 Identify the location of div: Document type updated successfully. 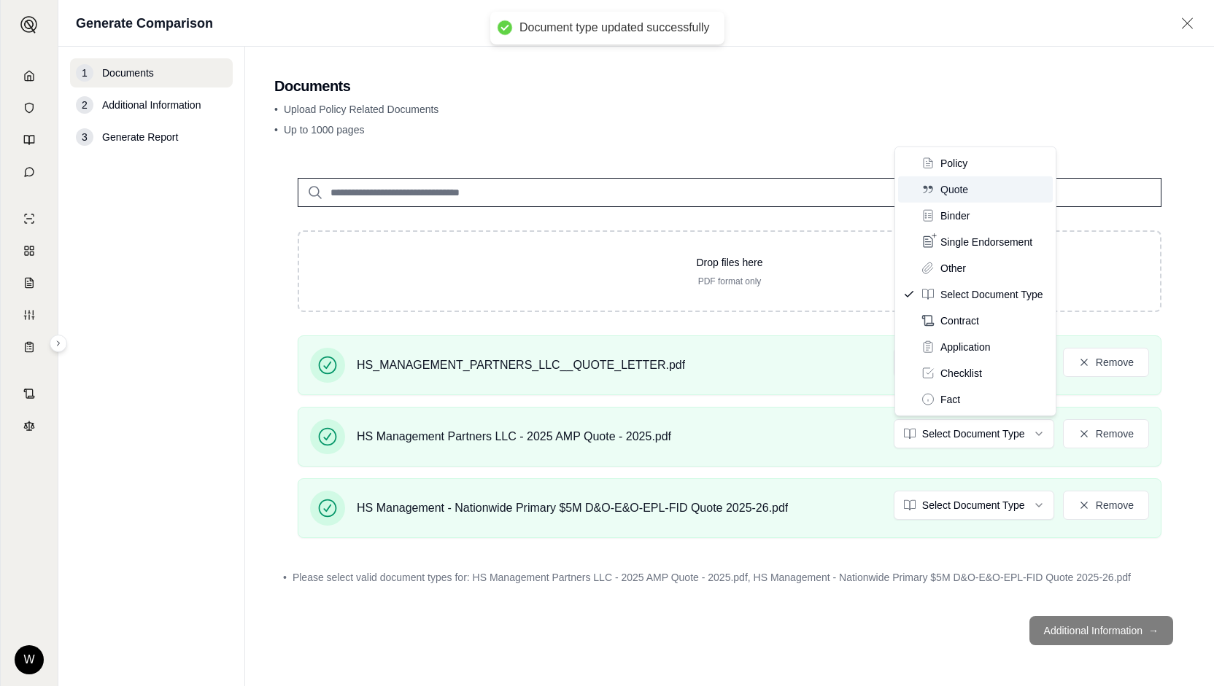
(614, 28).